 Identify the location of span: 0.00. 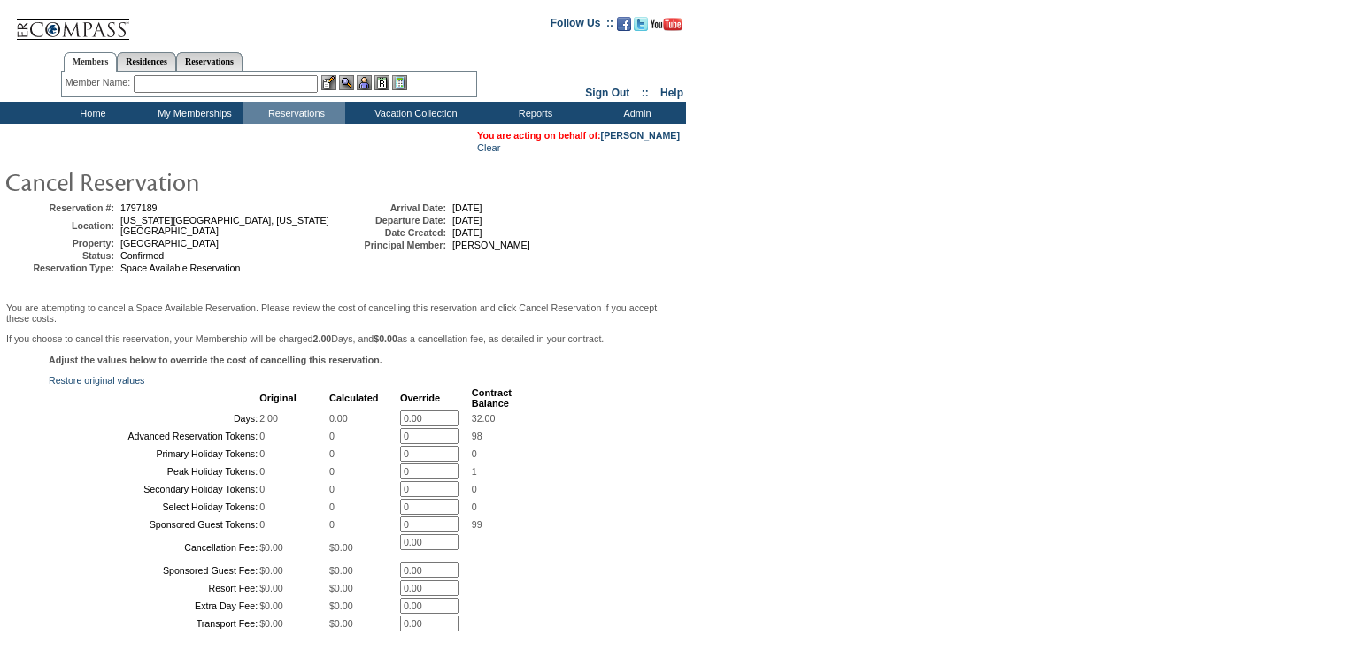
(338, 419).